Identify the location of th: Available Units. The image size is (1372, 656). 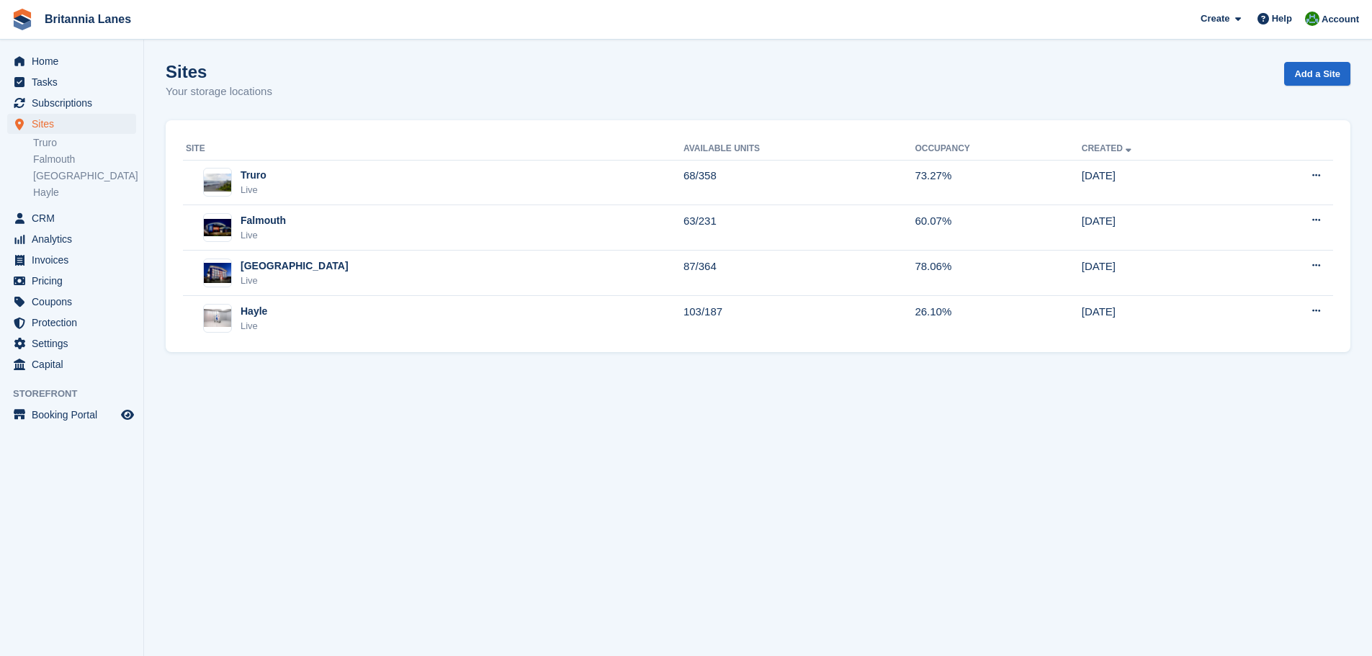
(799, 149).